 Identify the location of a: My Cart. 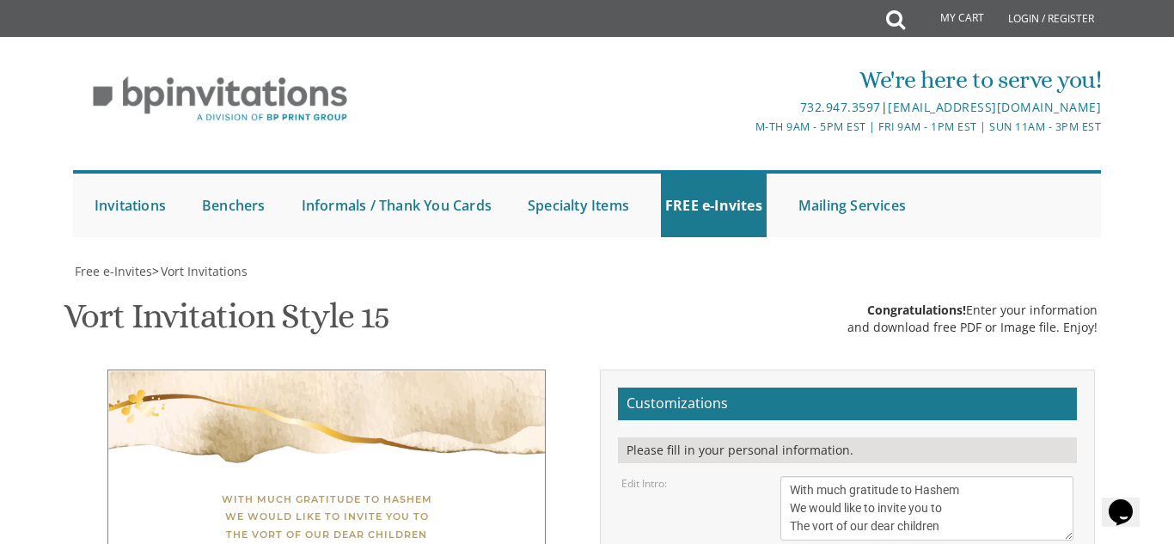
(950, 19).